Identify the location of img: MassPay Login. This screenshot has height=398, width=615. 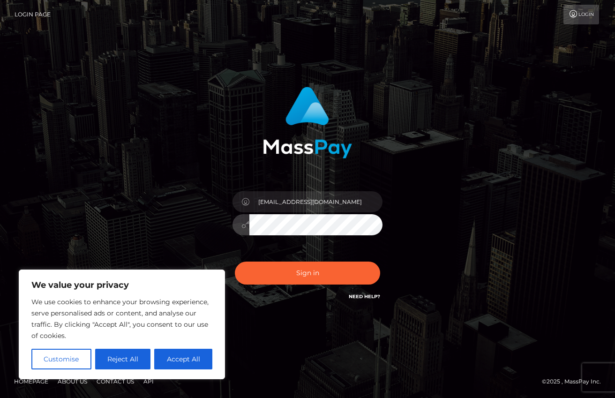
(307, 122).